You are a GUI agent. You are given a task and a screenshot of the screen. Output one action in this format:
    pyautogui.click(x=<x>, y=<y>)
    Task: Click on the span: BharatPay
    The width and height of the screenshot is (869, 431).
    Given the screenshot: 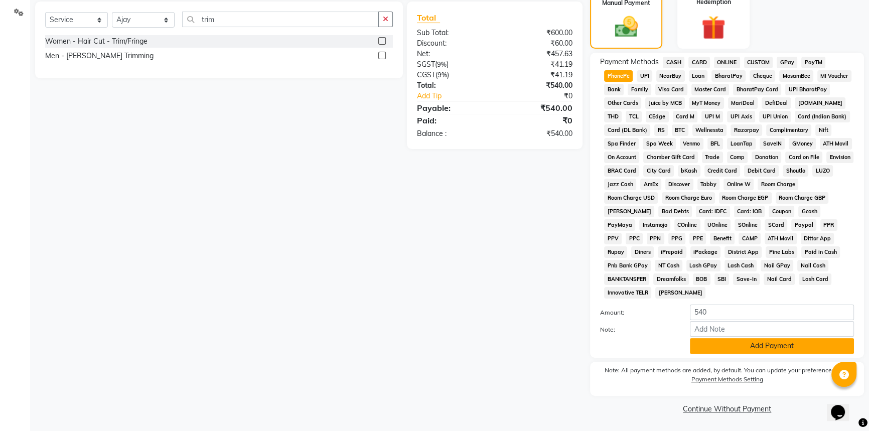 What is the action you would take?
    pyautogui.click(x=728, y=76)
    